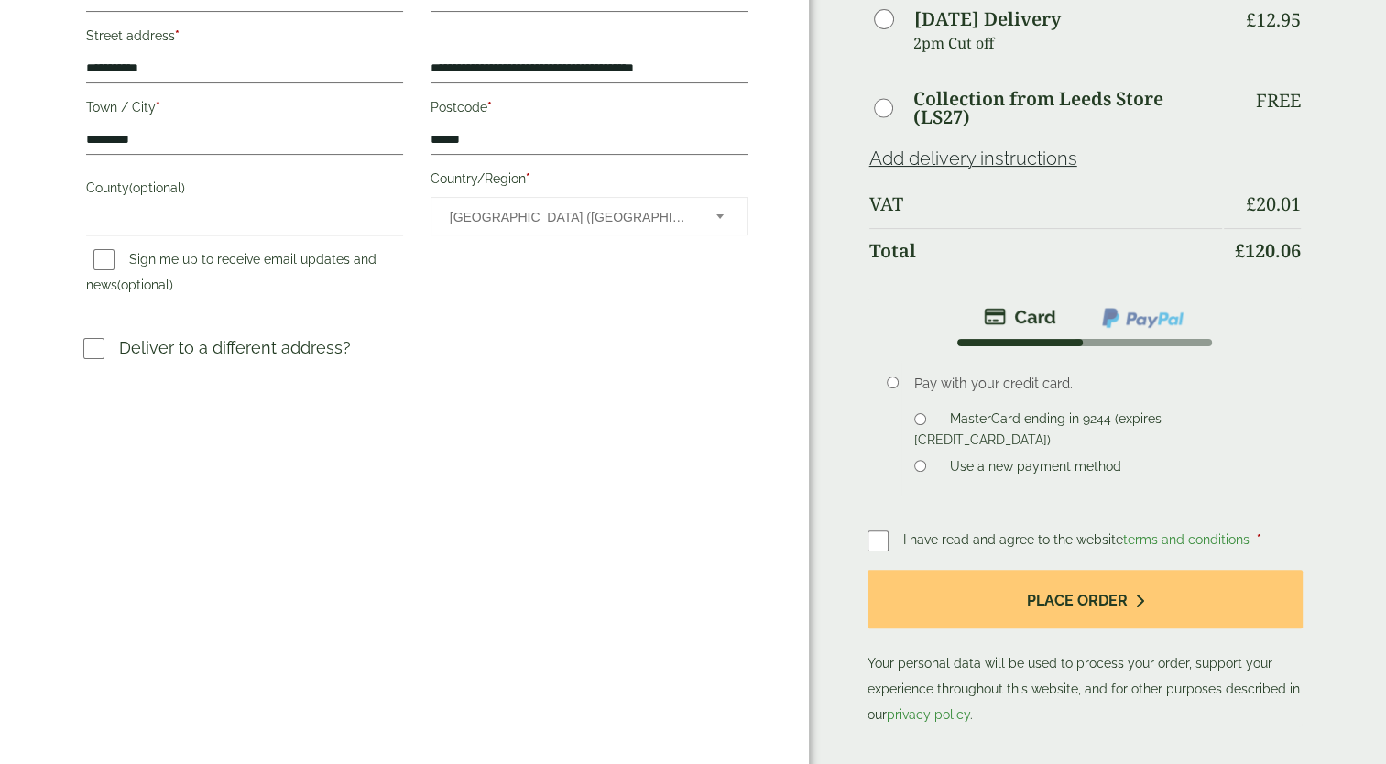 The height and width of the screenshot is (764, 1386). I want to click on label: Country/Region, so click(589, 181).